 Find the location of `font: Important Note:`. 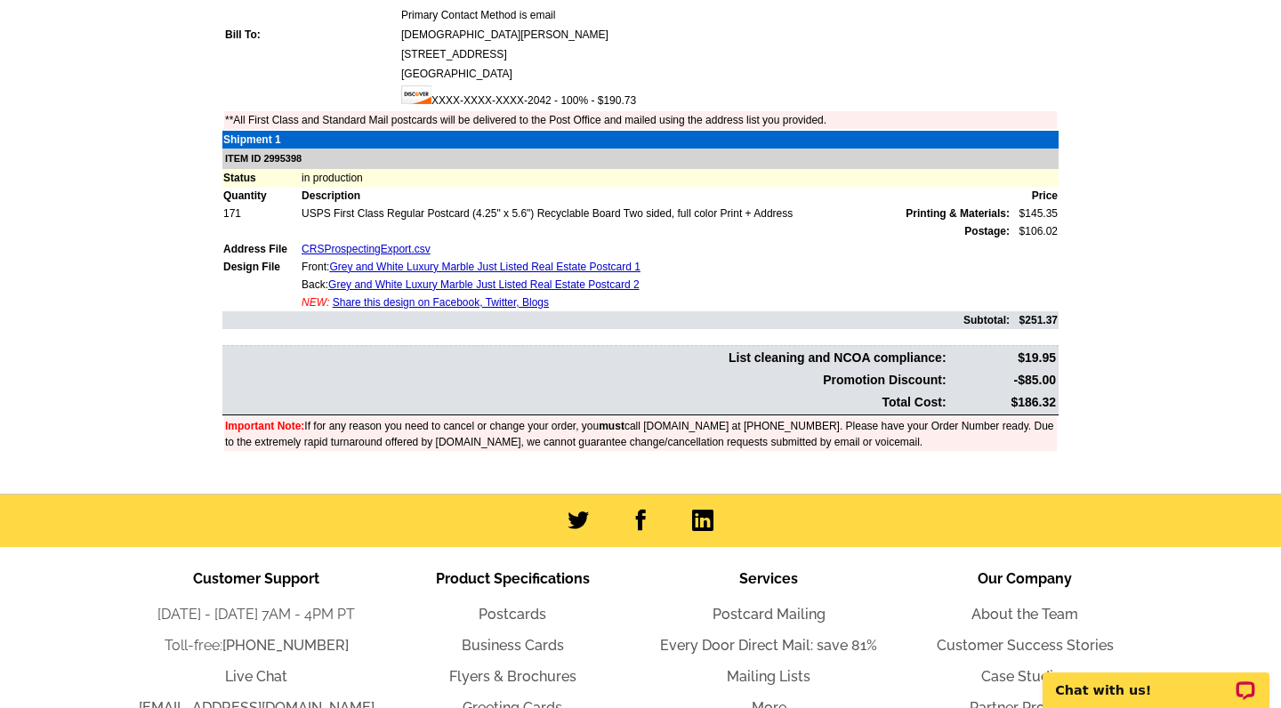

font: Important Note: is located at coordinates (264, 426).